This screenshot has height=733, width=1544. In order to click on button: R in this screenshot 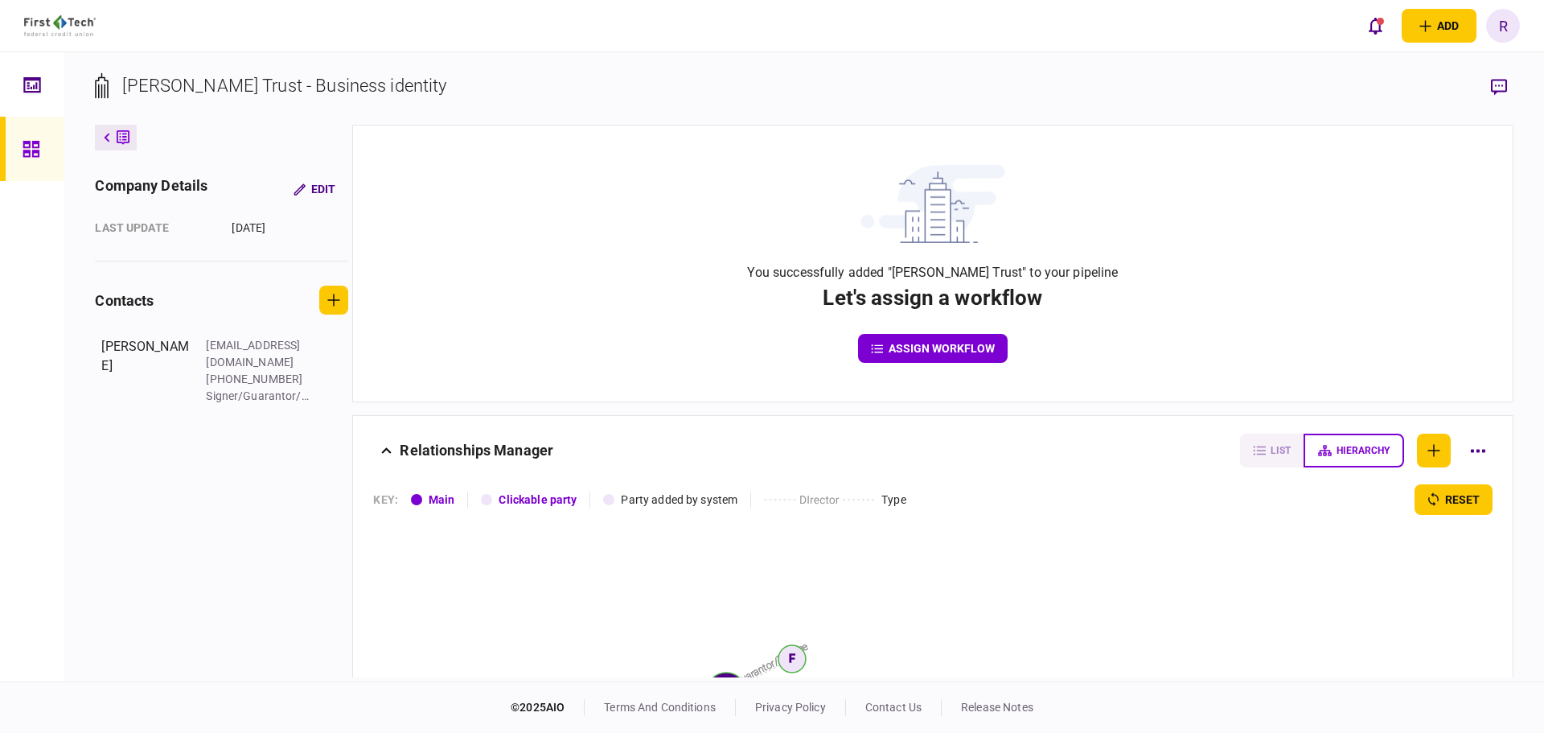, I will do `click(1503, 26)`.